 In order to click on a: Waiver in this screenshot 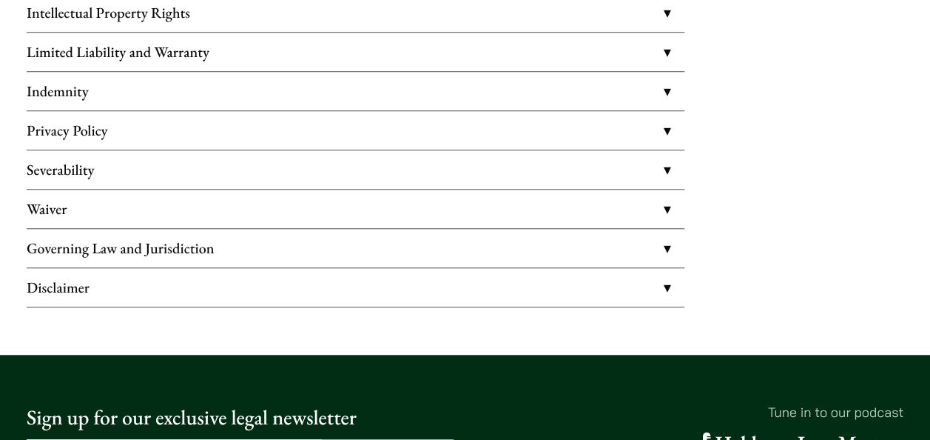, I will do `click(355, 209)`.